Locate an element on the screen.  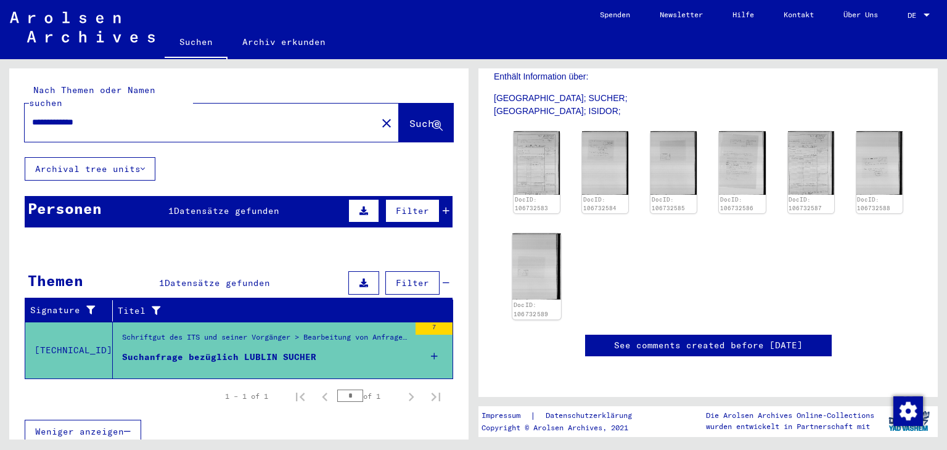
div: 1 – 1 of 1 is located at coordinates (247, 396).